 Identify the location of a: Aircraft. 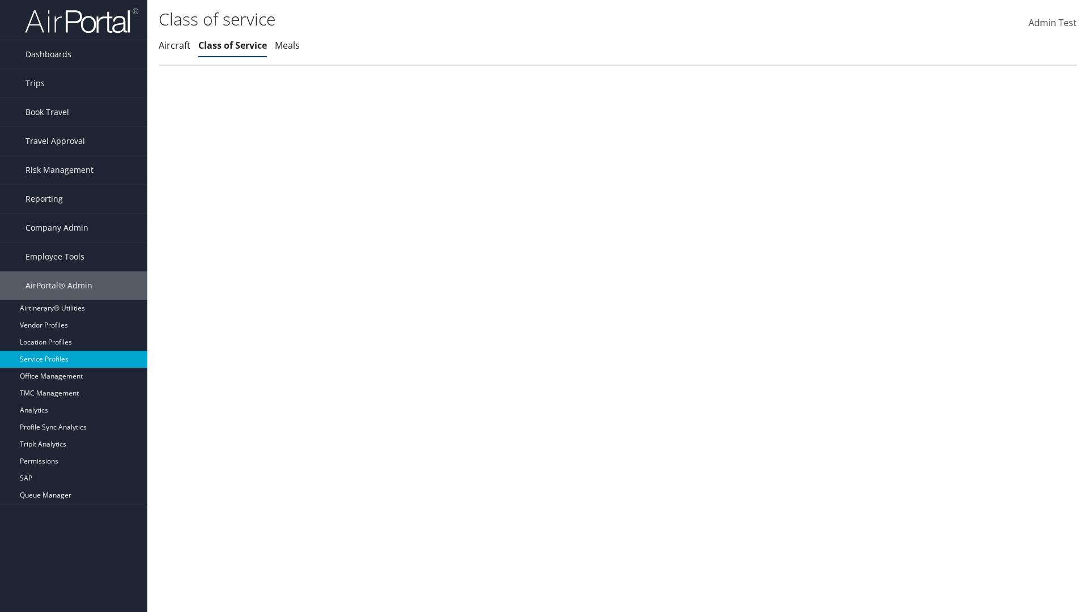
(174, 45).